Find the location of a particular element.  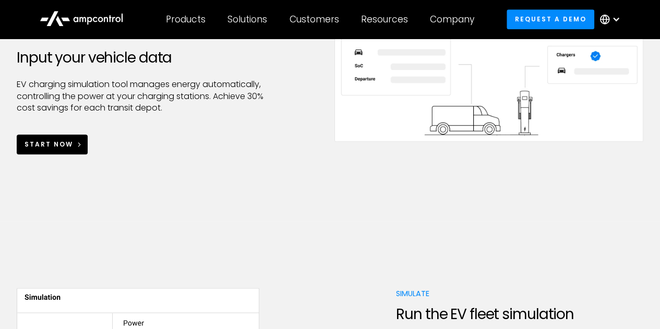

div: Simulate is located at coordinates (520, 294).